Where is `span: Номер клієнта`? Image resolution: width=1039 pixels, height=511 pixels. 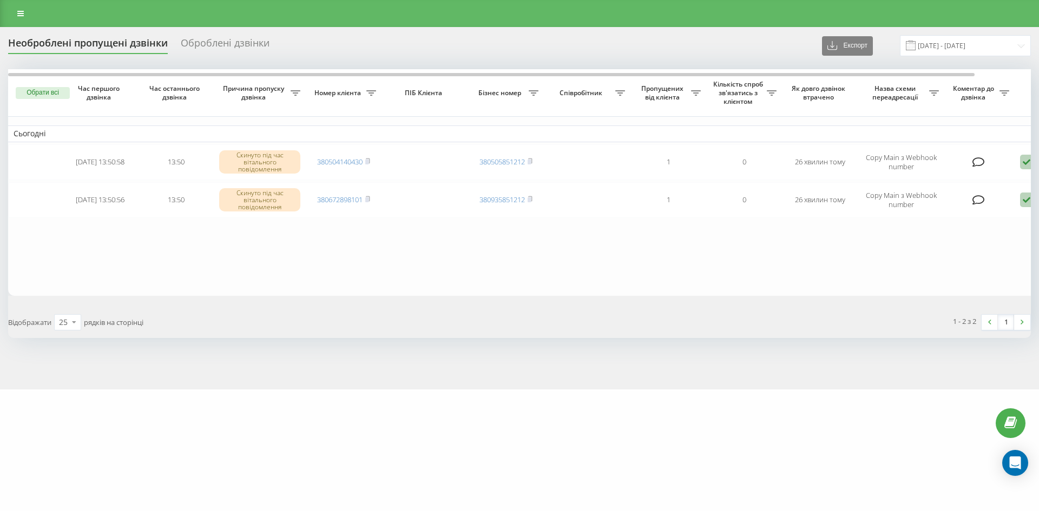
span: Номер клієнта is located at coordinates (339, 93).